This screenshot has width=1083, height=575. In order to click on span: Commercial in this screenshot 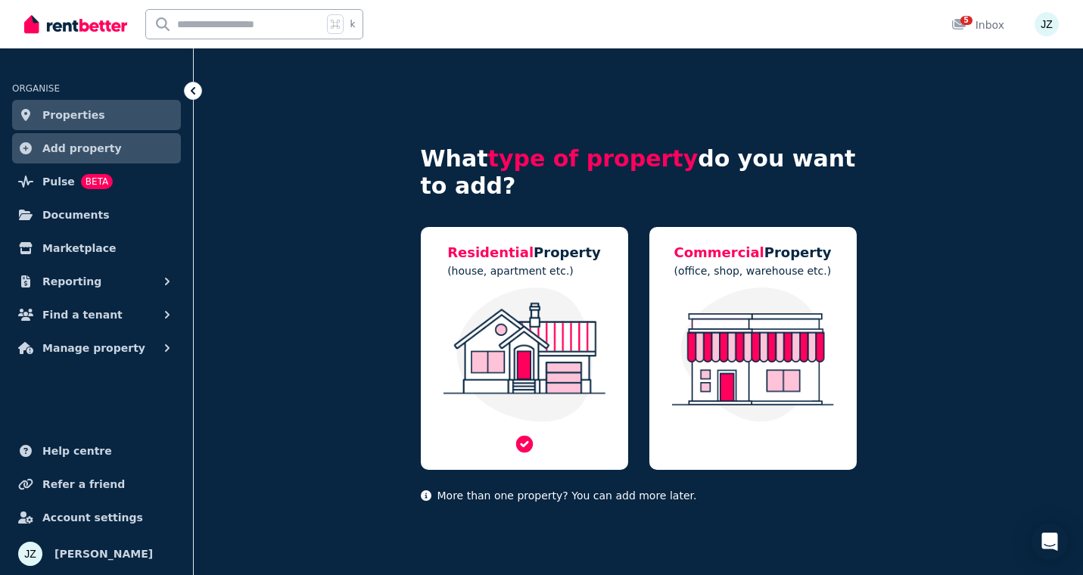, I will do `click(718, 252)`.